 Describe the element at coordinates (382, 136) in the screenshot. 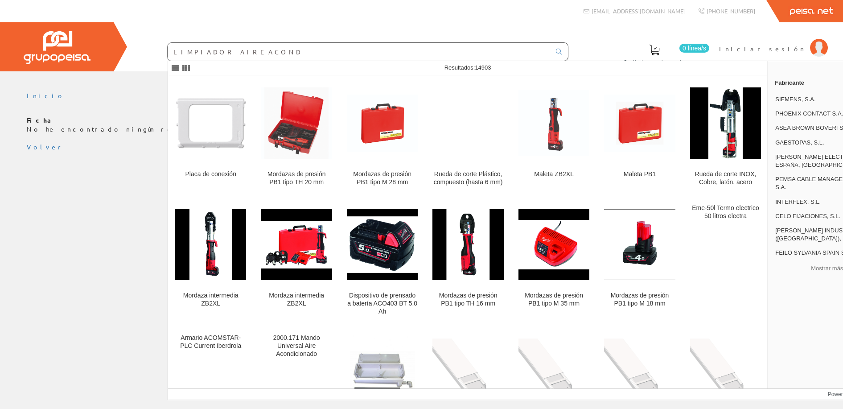

I see `a: Mordazas de presión PB1 tipo M 28 mm Mordazas de presión PB1 tipo M 28 mm` at that location.